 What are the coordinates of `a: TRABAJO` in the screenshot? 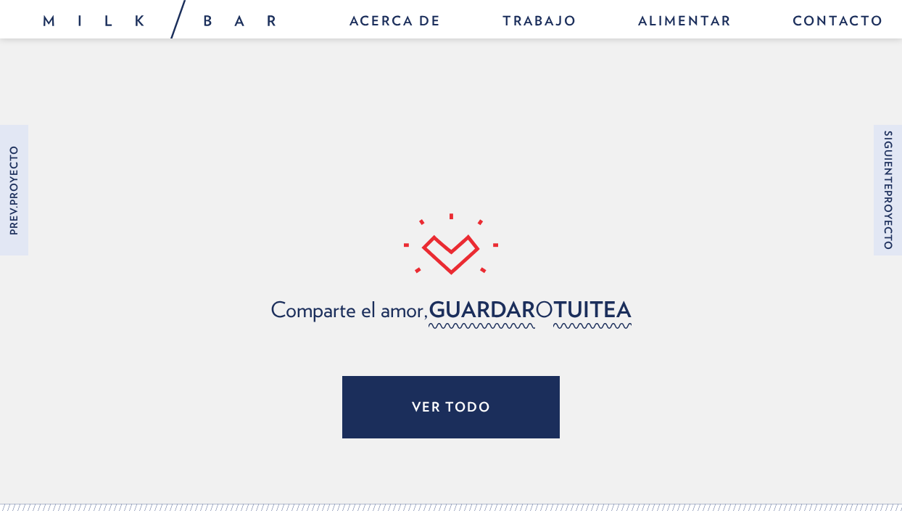 It's located at (540, 22).